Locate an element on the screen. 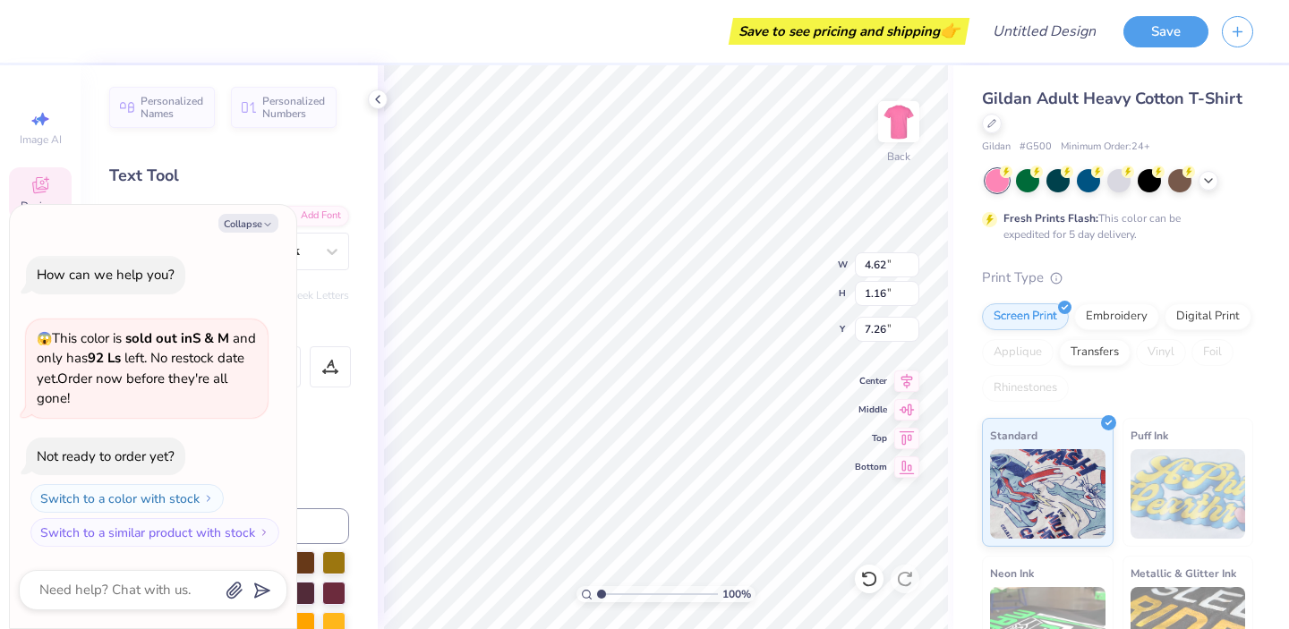  span: Standard is located at coordinates (1013, 435).